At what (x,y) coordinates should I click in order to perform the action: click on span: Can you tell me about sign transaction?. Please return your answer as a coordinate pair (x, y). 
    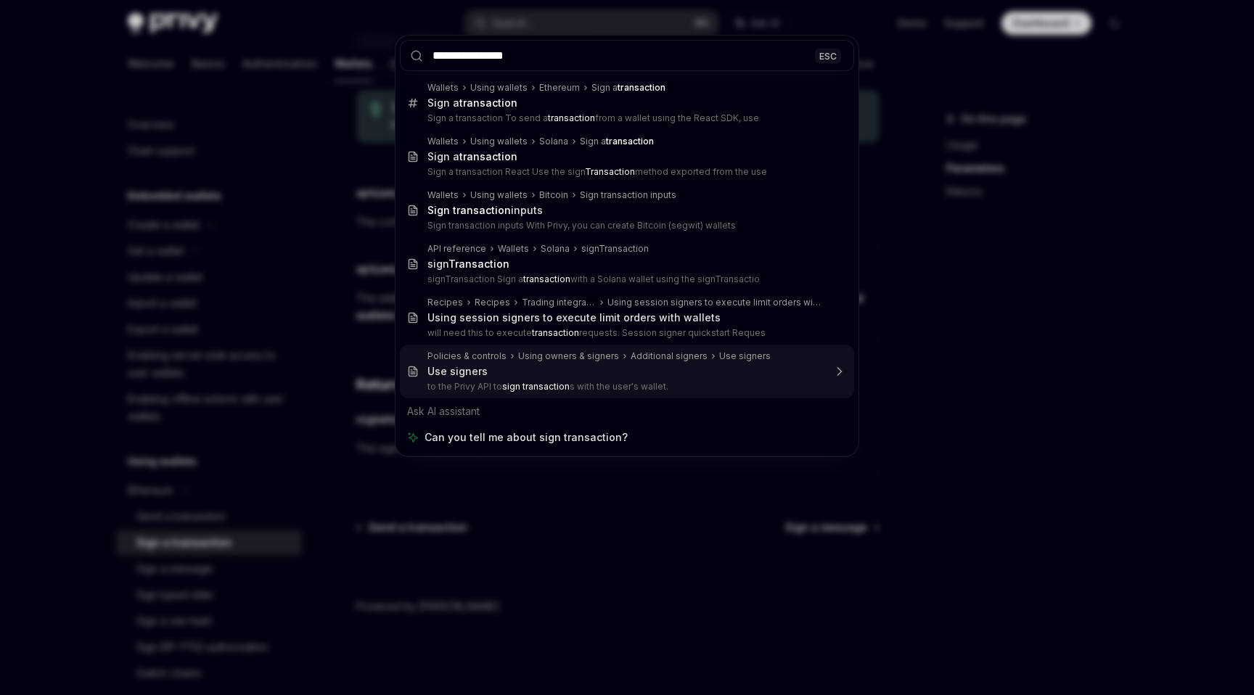
    Looking at the image, I should click on (526, 438).